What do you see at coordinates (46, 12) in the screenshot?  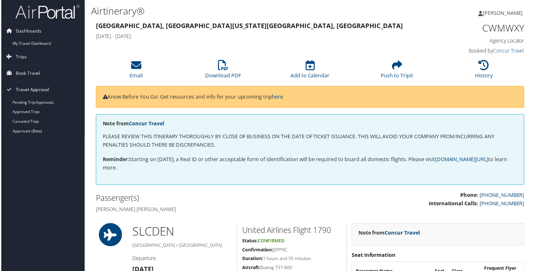 I see `img: airportal-logo.png` at bounding box center [46, 12].